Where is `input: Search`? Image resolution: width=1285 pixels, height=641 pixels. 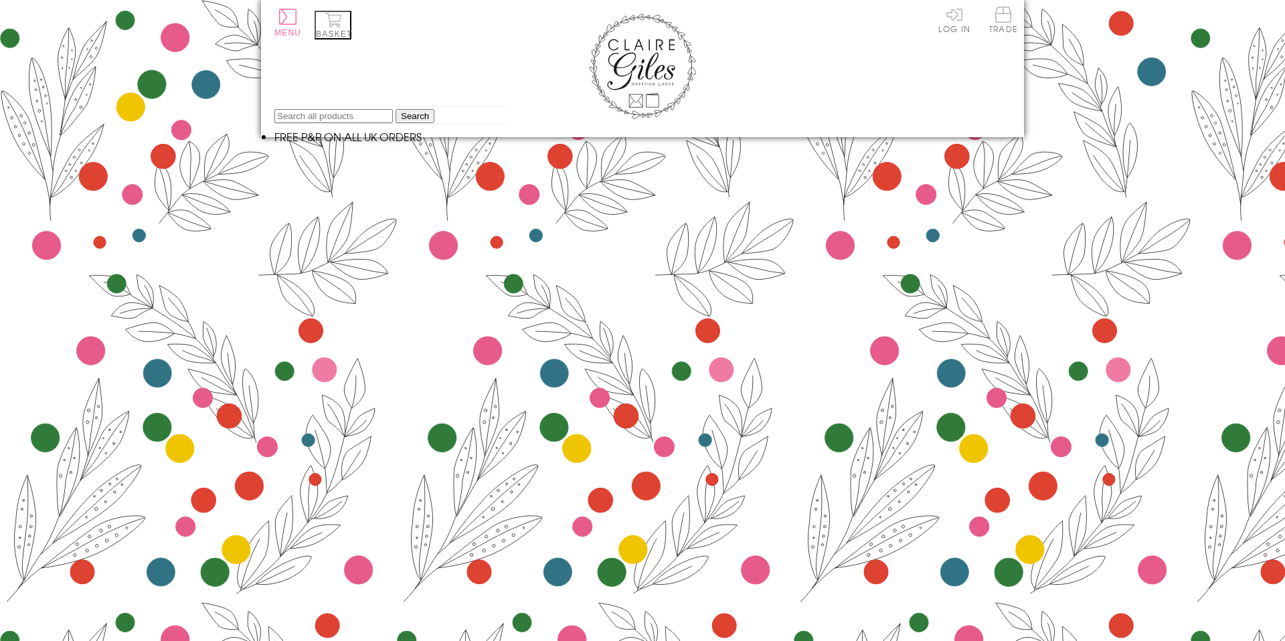 input: Search is located at coordinates (415, 116).